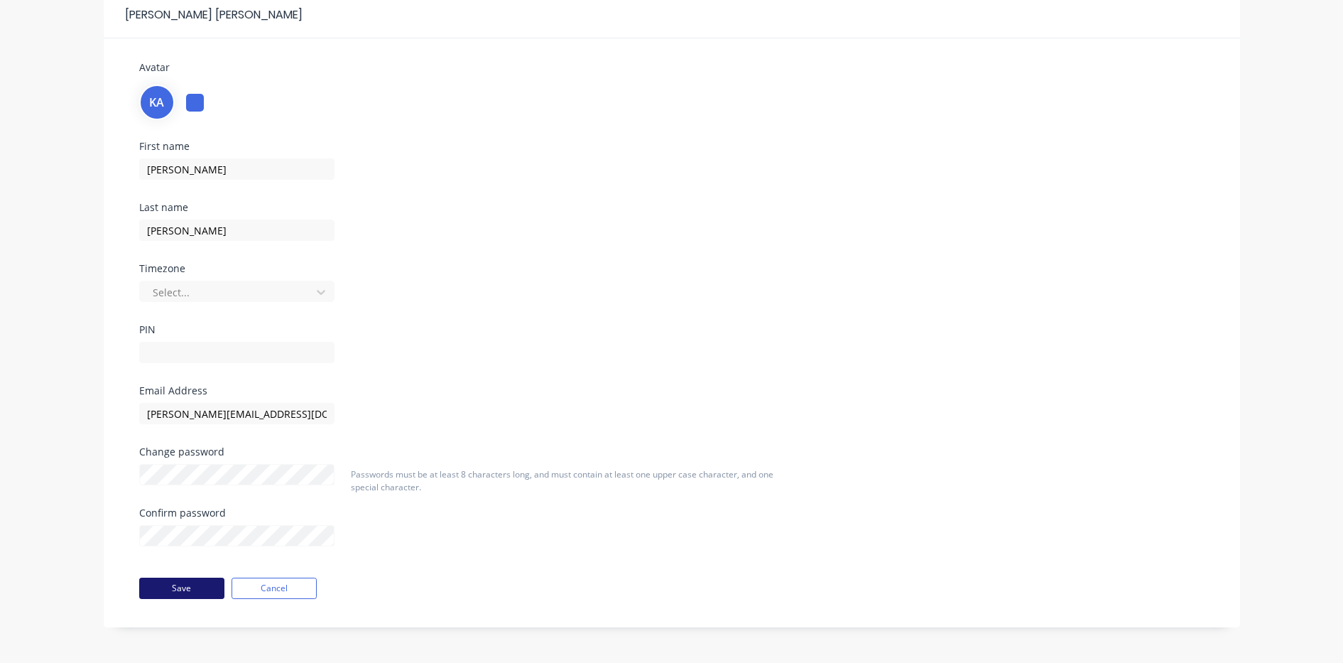  Describe the element at coordinates (236, 513) in the screenshot. I see `div: Confirm password` at that location.